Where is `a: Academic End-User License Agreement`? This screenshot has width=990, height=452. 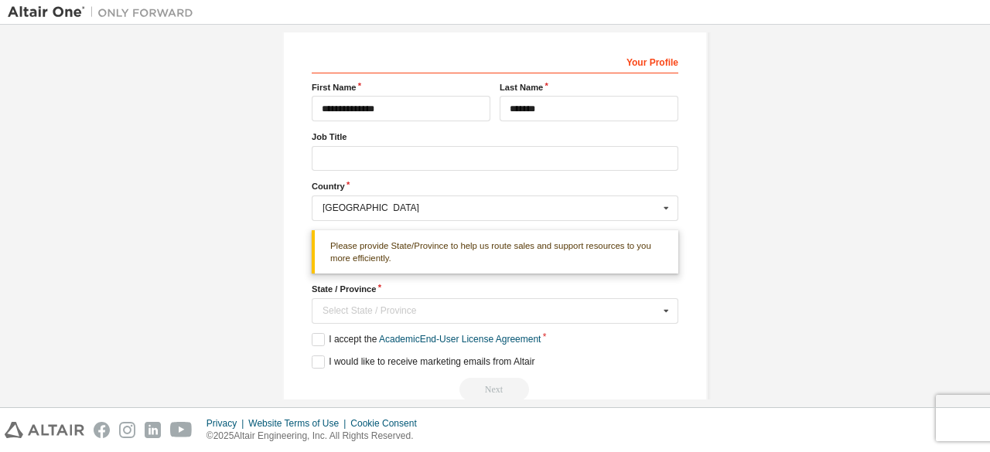
a: Academic End-User License Agreement is located at coordinates (459, 339).